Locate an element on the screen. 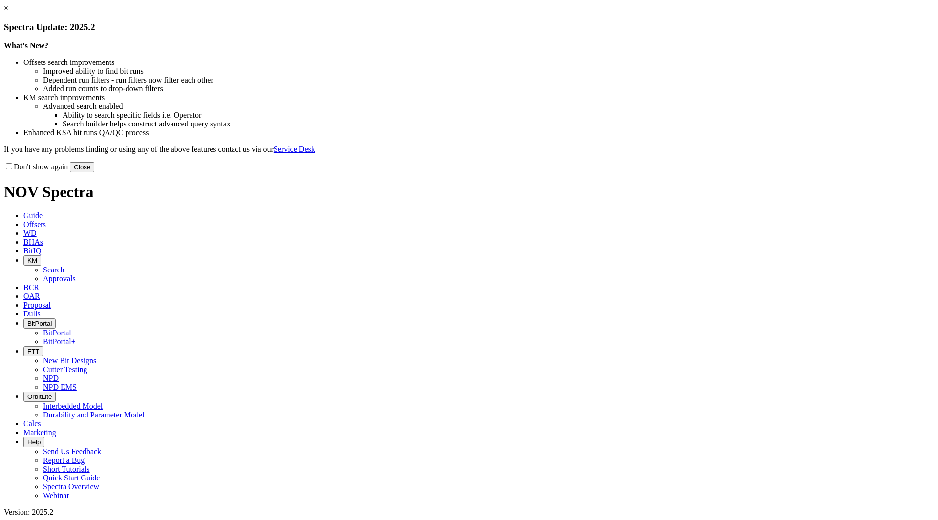 This screenshot has width=938, height=520. h1: NOV Spectra is located at coordinates (469, 192).